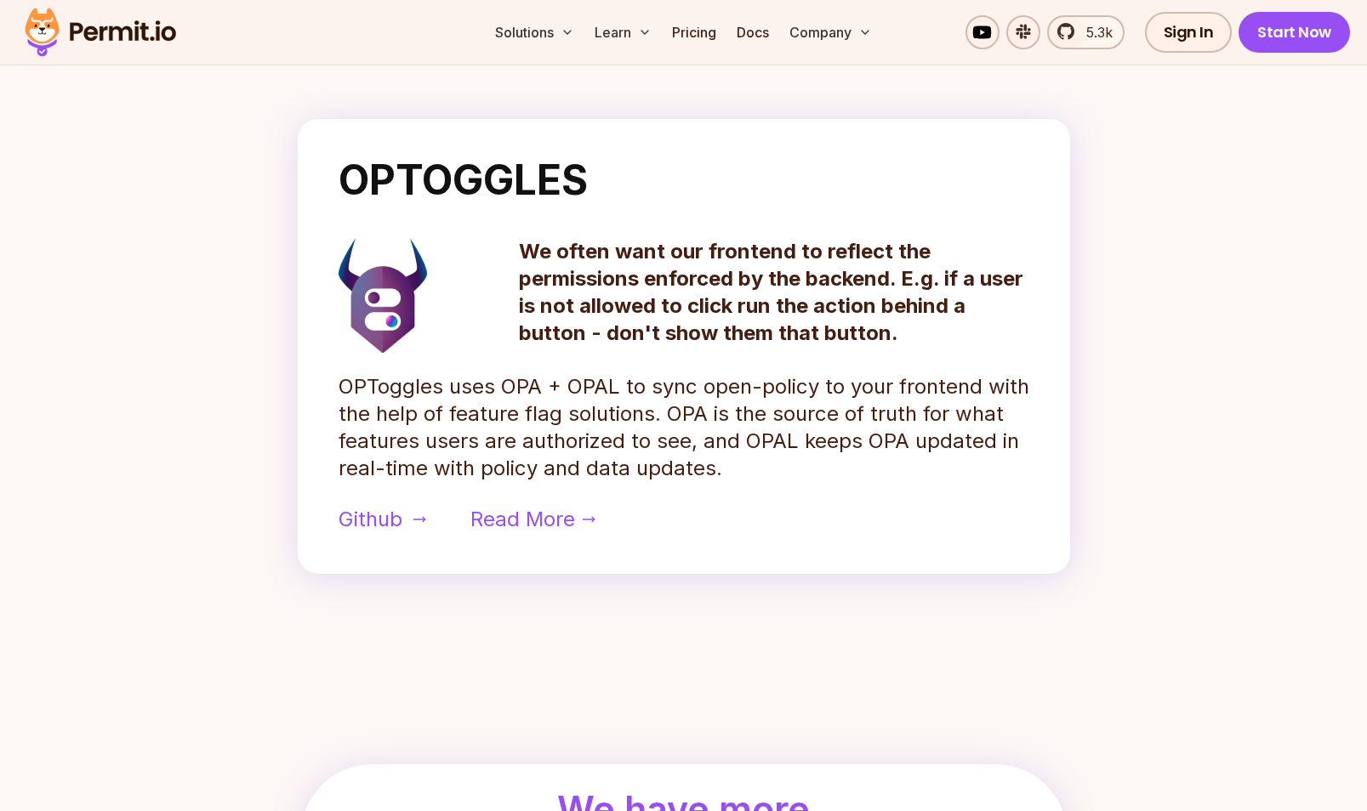 The height and width of the screenshot is (811, 1367). I want to click on button: Learn, so click(622, 32).